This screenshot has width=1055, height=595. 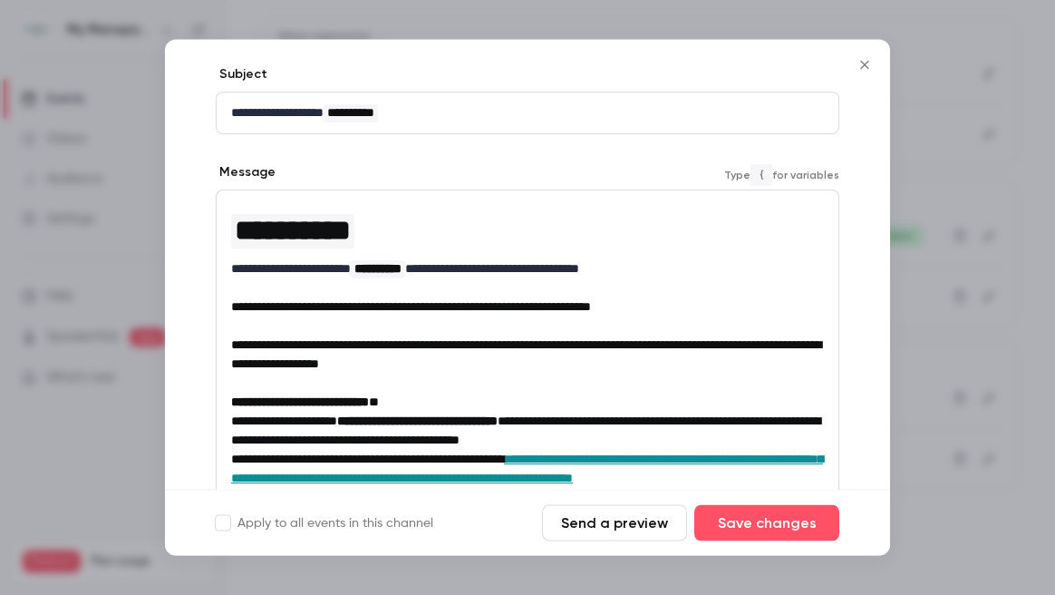 What do you see at coordinates (865, 65) in the screenshot?
I see `button: Close` at bounding box center [865, 65].